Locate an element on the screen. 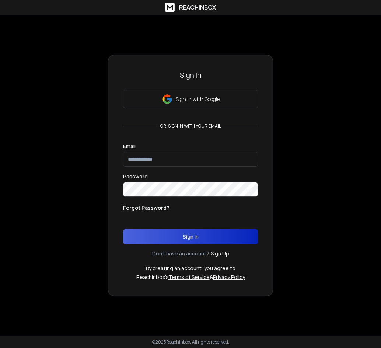  span: Terms of Service is located at coordinates (189, 277).